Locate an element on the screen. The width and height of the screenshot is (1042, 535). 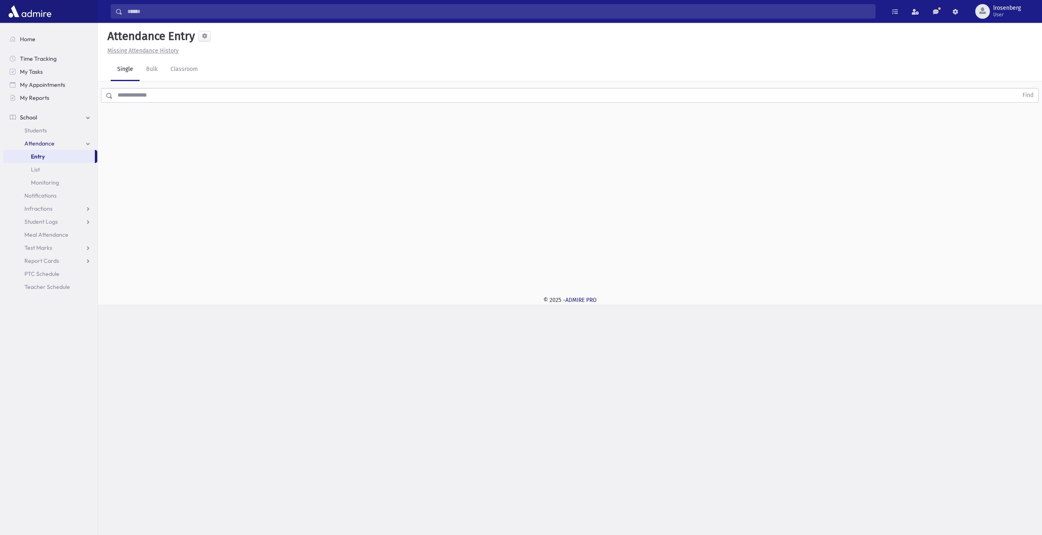
a: Entry is located at coordinates (49, 156).